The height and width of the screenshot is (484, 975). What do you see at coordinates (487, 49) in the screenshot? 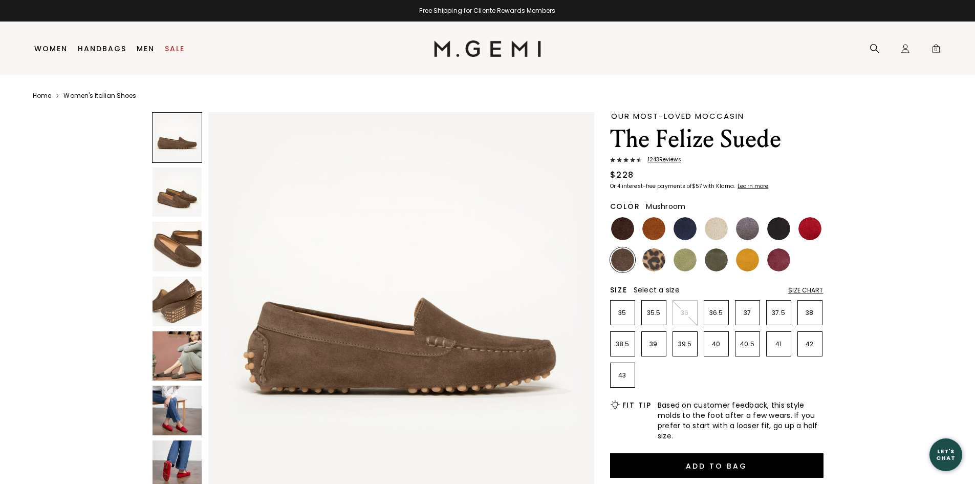
I see `img: M.Gemi` at bounding box center [487, 49].